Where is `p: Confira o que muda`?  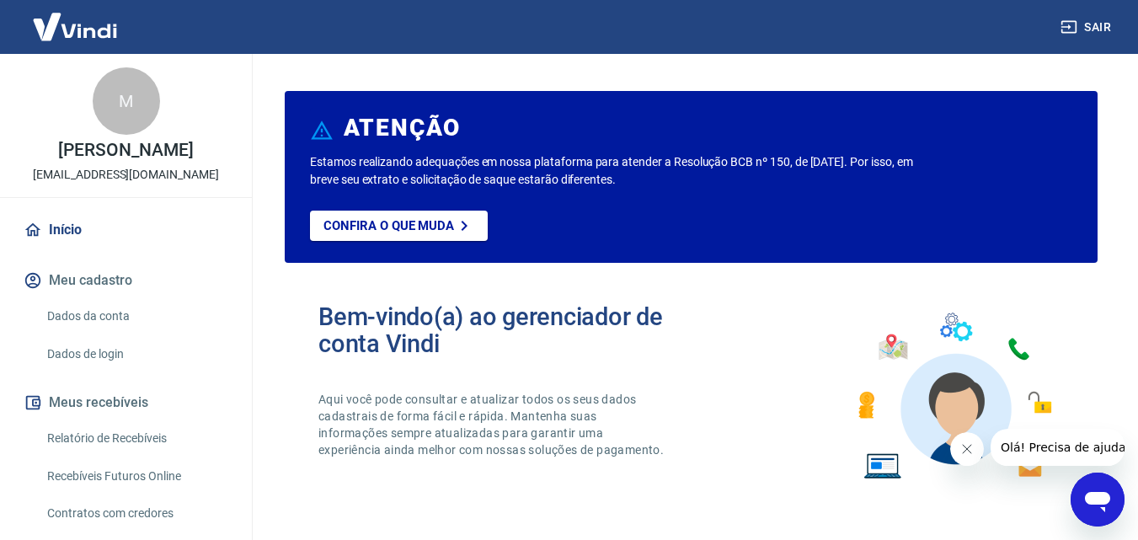
p: Confira o que muda is located at coordinates (388, 226).